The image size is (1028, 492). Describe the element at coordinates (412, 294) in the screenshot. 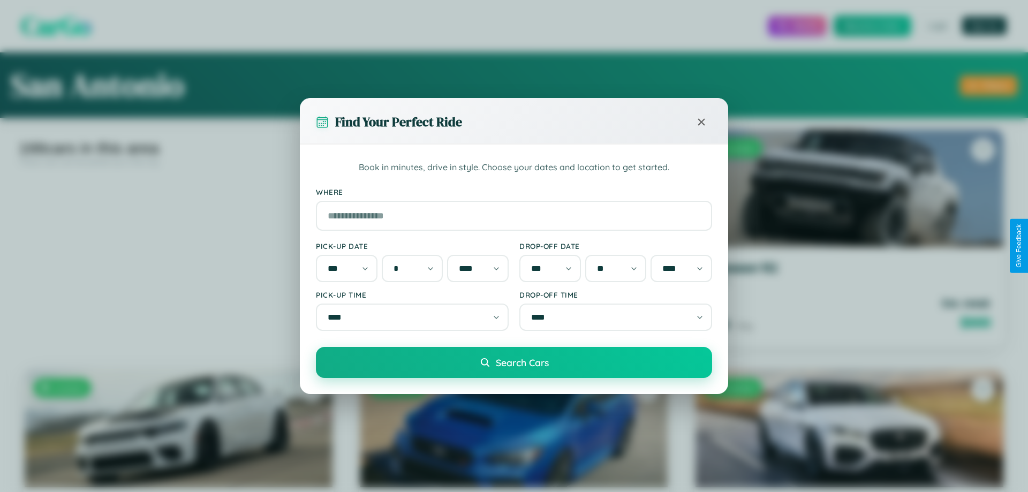

I see `label: Pick-up Time` at that location.